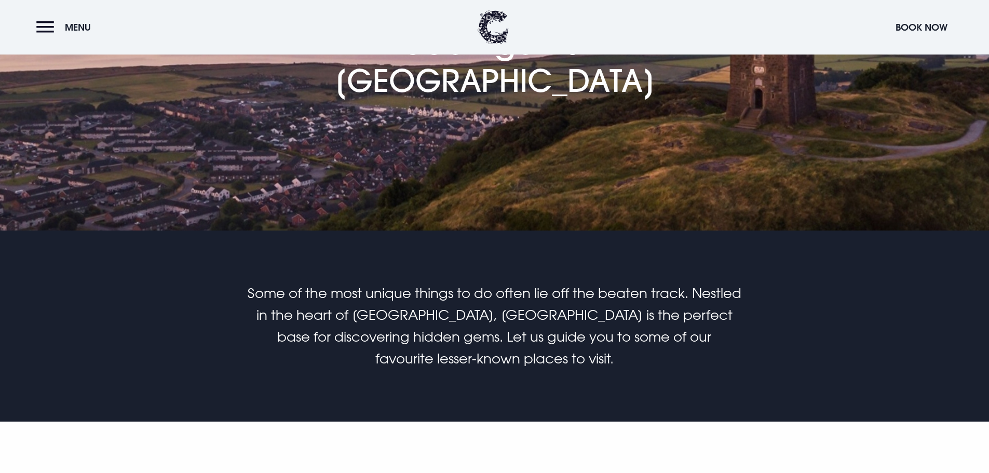 The image size is (989, 473). I want to click on p: Some of the most unique things to do often lie off the beaten track. Nestled in the heart of [GEO..., so click(494, 326).